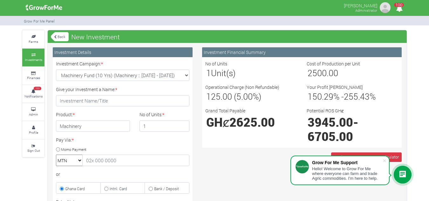 This screenshot has height=201, width=429. What do you see at coordinates (330, 122) in the screenshot?
I see `span: 3945.00` at bounding box center [330, 122].